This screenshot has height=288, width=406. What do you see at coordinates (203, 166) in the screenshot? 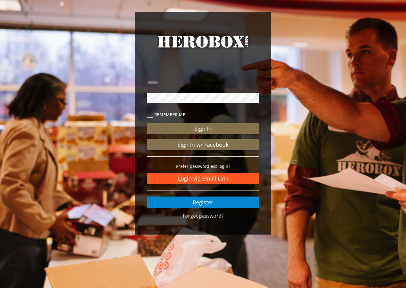
I see `p: Prefer passwordless login?` at bounding box center [203, 166].